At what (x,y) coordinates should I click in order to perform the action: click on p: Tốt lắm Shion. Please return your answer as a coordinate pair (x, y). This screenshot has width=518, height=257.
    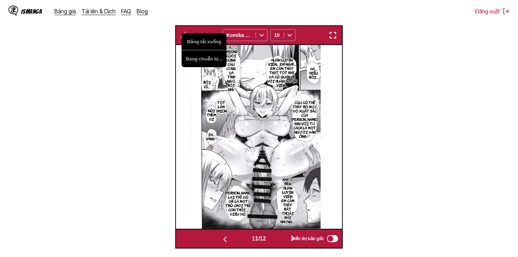
    Looking at the image, I should click on (221, 106).